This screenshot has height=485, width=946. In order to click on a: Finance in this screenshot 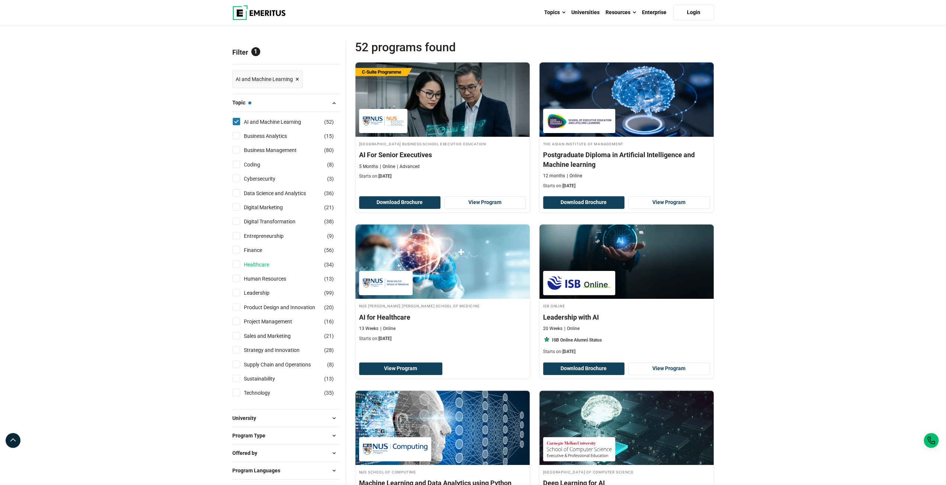, I will do `click(260, 250)`.